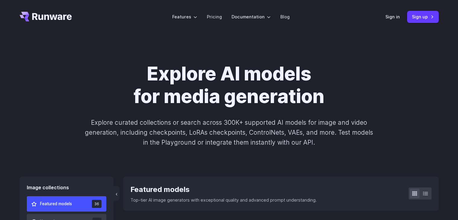 Image resolution: width=458 pixels, height=220 pixels. What do you see at coordinates (224, 200) in the screenshot?
I see `p: Top-tier AI image generators with exceptional quality and advanced prompt understanding.` at bounding box center [224, 200].